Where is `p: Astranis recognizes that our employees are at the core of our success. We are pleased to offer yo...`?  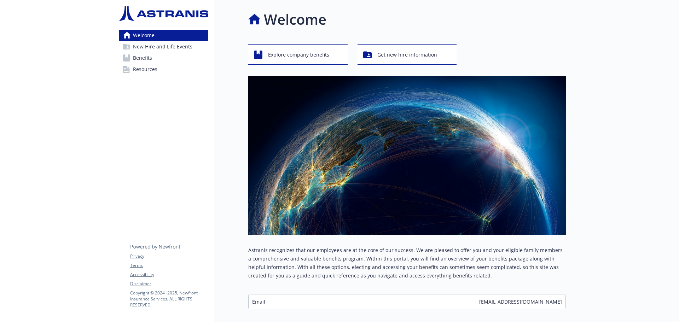 p: Astranis recognizes that our employees are at the core of our success. We are pleased to offer yo... is located at coordinates (407, 263).